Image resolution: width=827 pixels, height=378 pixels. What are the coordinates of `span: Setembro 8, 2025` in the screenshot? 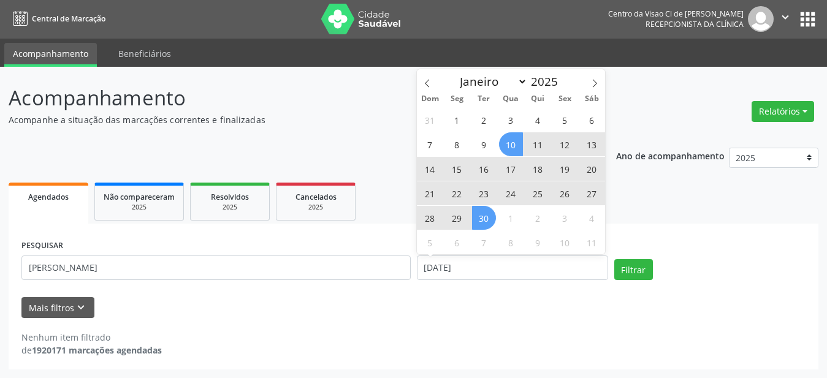 It's located at (457, 144).